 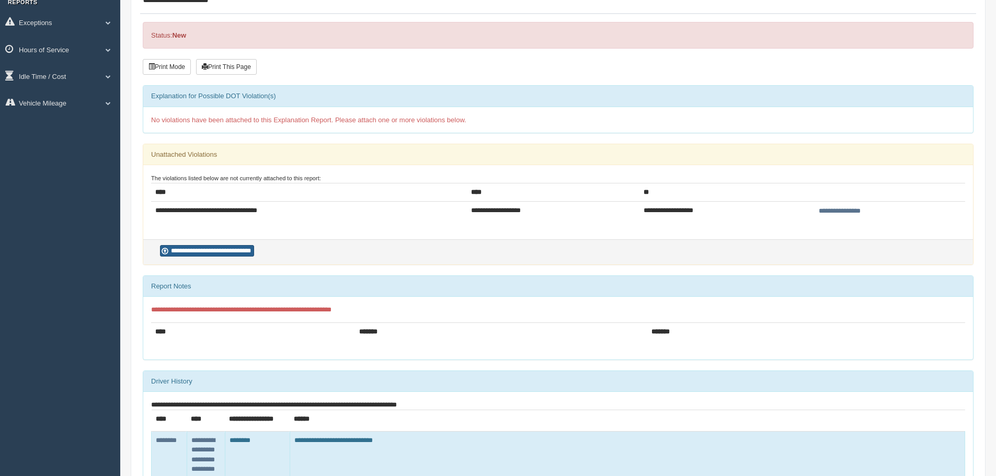 I want to click on div: Driver History, so click(x=558, y=382).